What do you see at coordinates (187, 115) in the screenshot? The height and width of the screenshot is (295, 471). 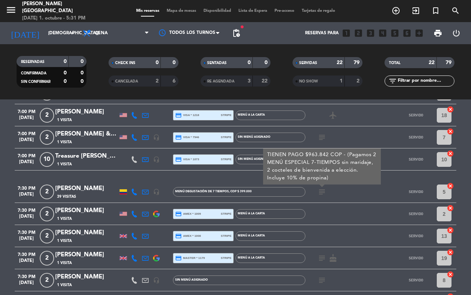 I see `span: visa * 1218` at bounding box center [187, 115].